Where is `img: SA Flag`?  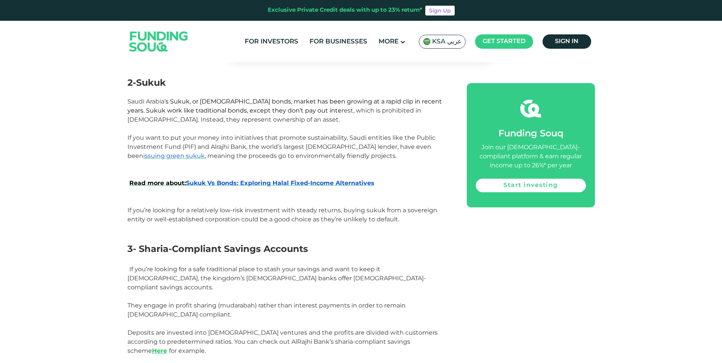 img: SA Flag is located at coordinates (427, 41).